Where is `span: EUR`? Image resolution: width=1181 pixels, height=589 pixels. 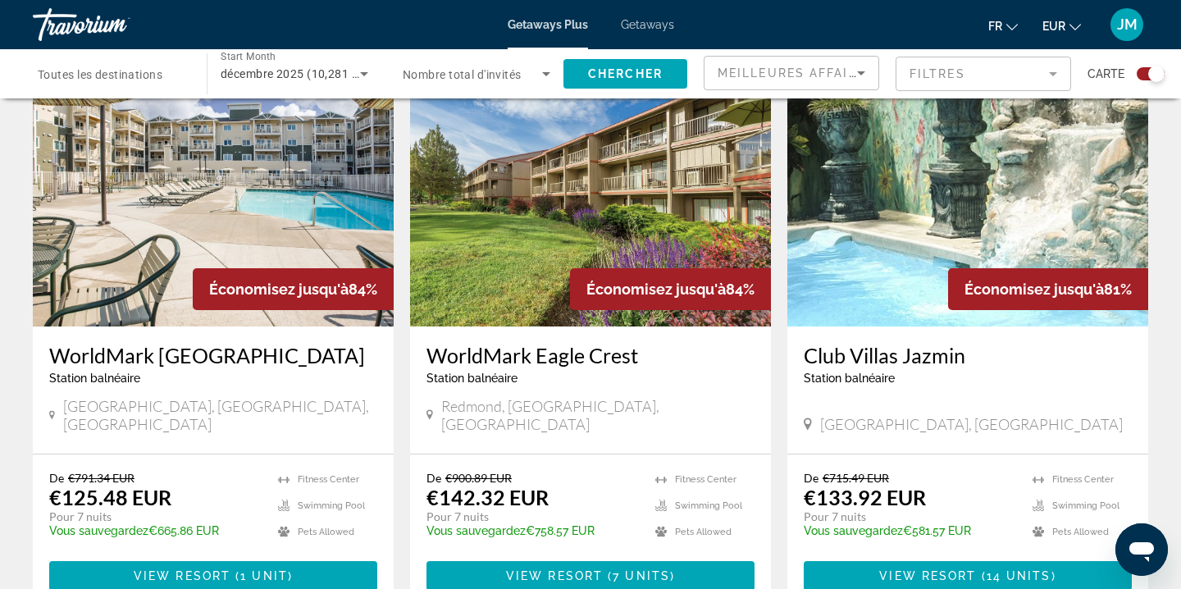 span: EUR is located at coordinates (1054, 26).